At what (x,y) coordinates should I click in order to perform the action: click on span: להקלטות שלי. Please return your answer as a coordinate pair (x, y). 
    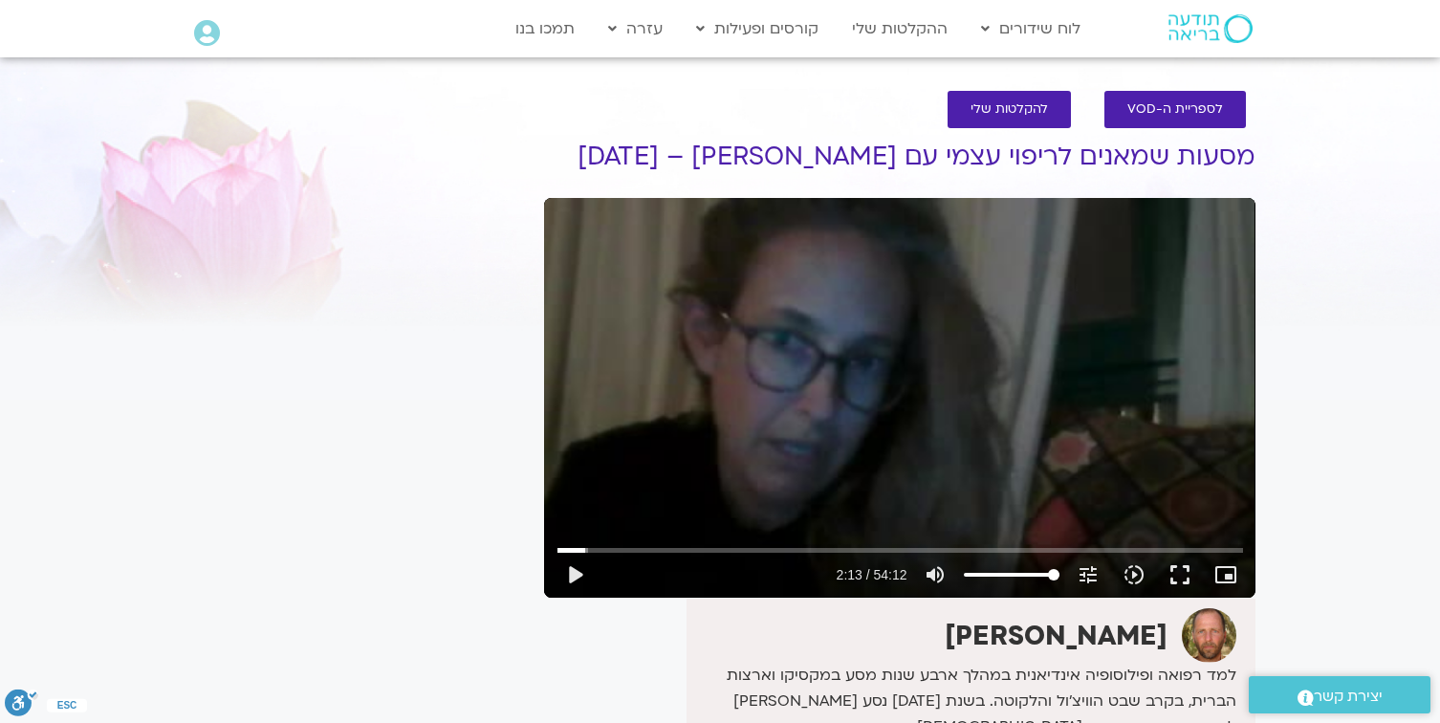
    Looking at the image, I should click on (1009, 109).